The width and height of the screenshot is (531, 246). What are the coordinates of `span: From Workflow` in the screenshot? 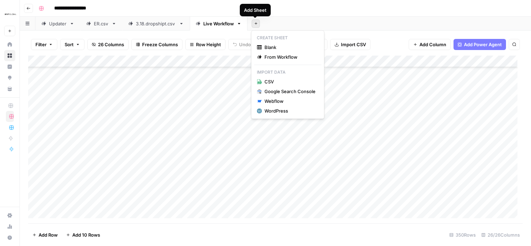 It's located at (290, 57).